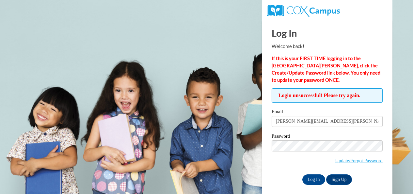 The height and width of the screenshot is (194, 413). I want to click on img: COX Campus, so click(304, 11).